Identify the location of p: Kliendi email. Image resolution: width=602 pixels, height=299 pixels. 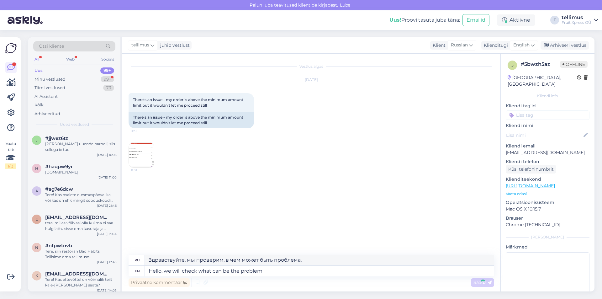
(547, 146).